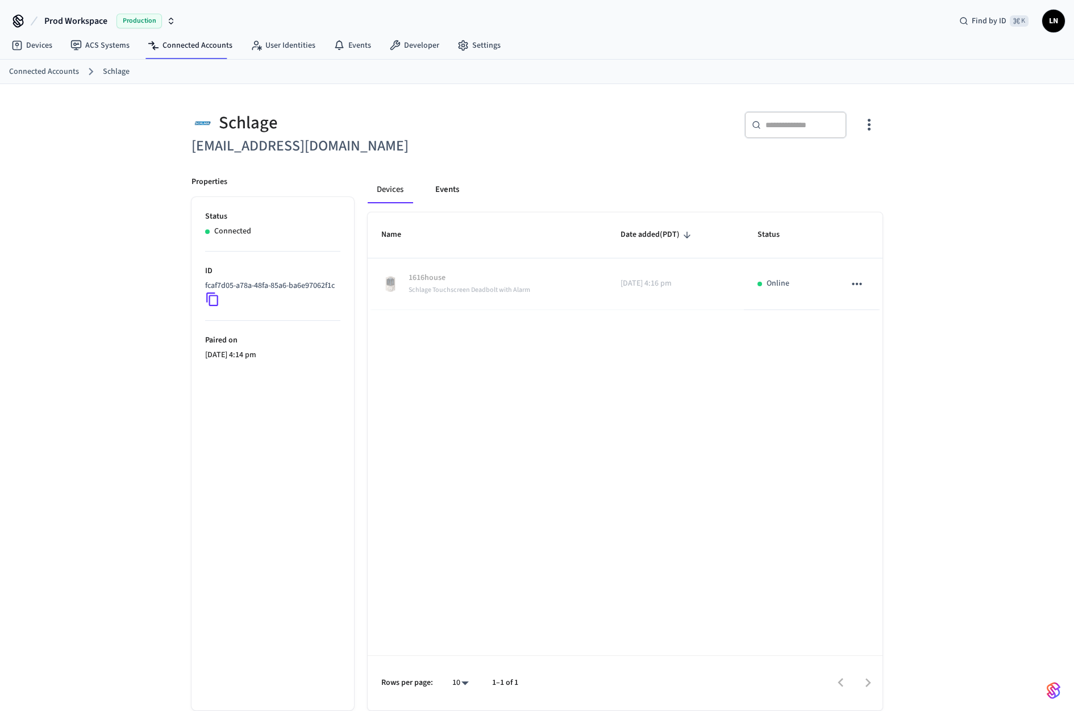 The height and width of the screenshot is (711, 1074). What do you see at coordinates (505, 683) in the screenshot?
I see `p: 1–1 of 1` at bounding box center [505, 683].